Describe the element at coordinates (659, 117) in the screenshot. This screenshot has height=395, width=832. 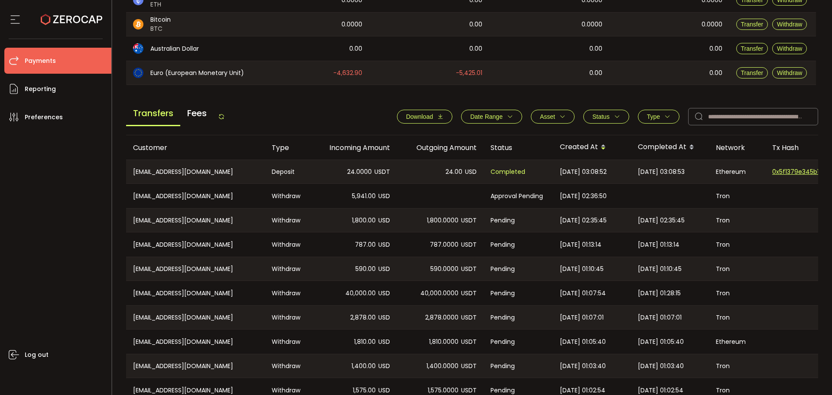
I see `button: Type` at that location.